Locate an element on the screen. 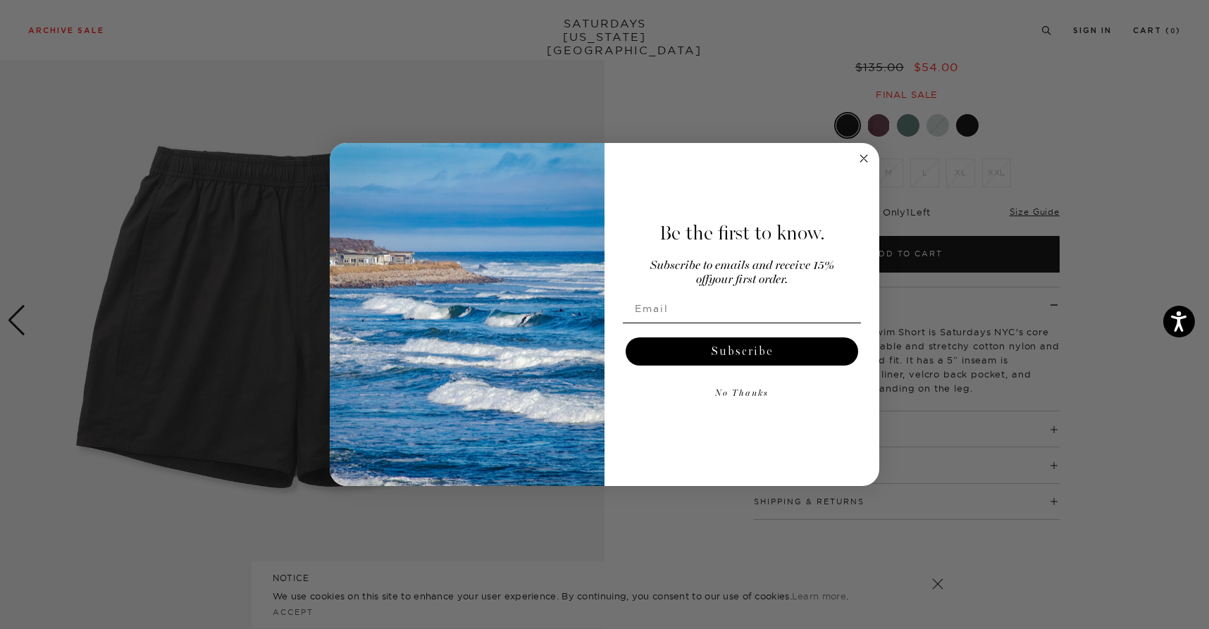 This screenshot has width=1209, height=629. button: Subscribe is located at coordinates (742, 351).